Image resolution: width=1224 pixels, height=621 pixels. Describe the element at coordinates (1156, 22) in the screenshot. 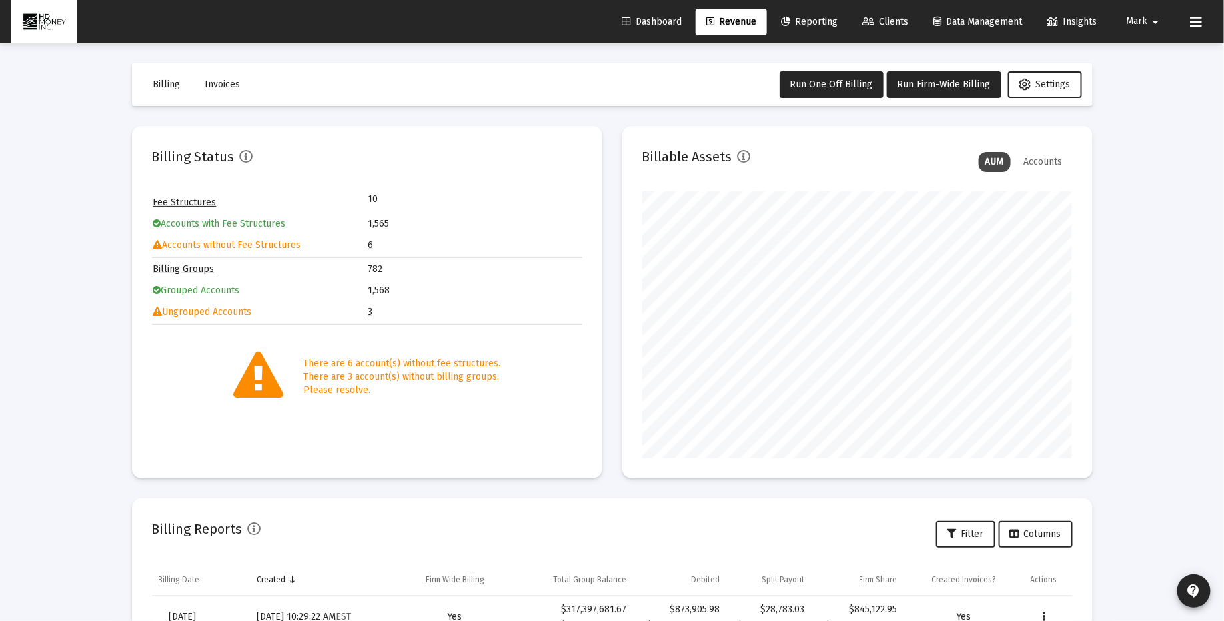

I see `mat-icon: arrow_drop_down` at that location.